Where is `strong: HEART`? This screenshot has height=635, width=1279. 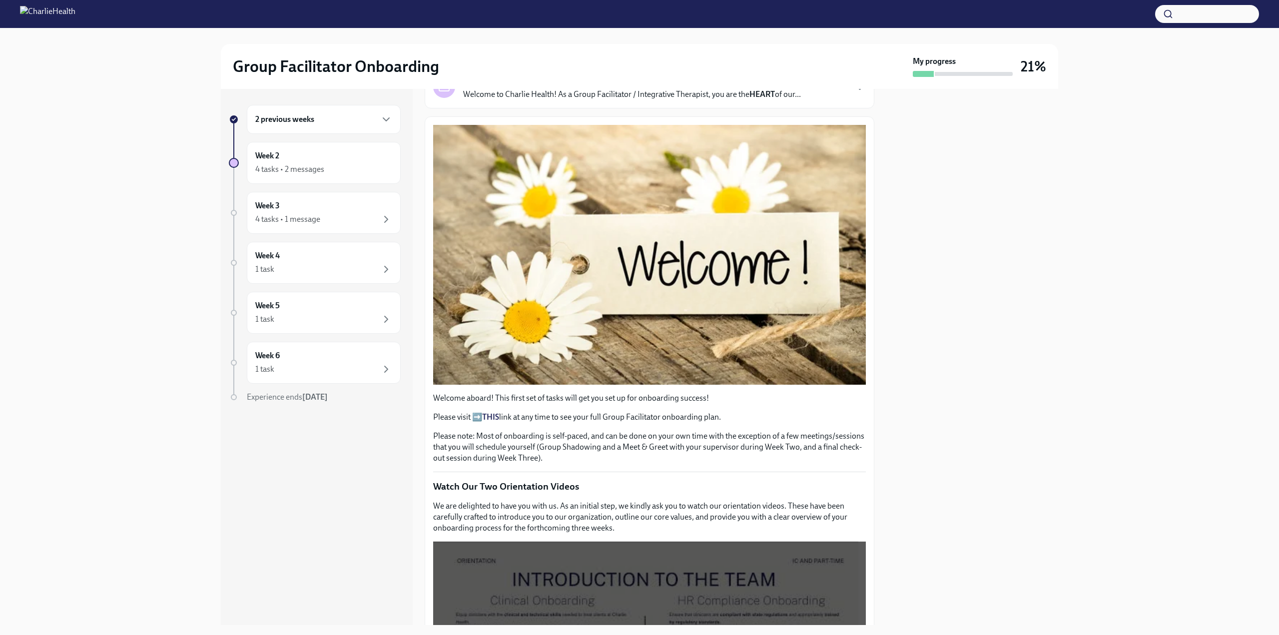 strong: HEART is located at coordinates (762, 94).